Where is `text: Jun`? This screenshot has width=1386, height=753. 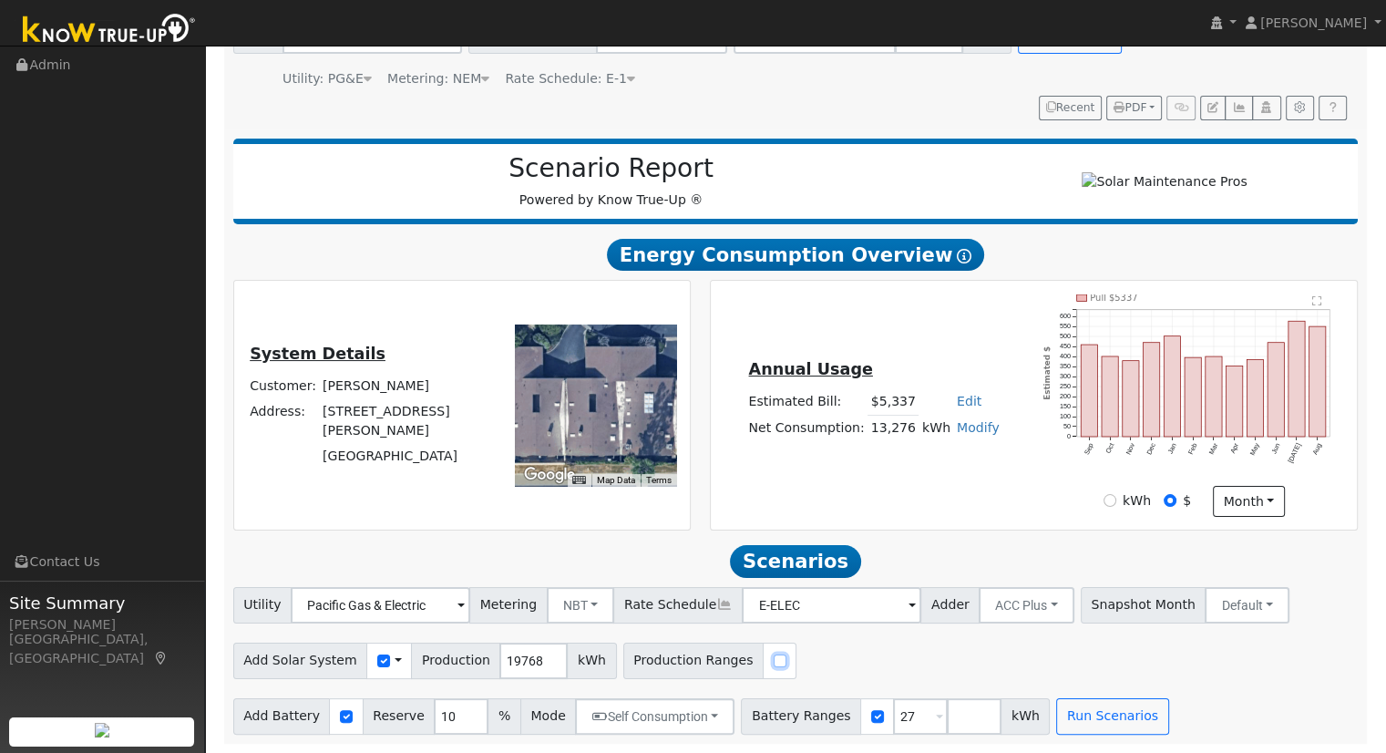 text: Jun is located at coordinates (1276, 448).